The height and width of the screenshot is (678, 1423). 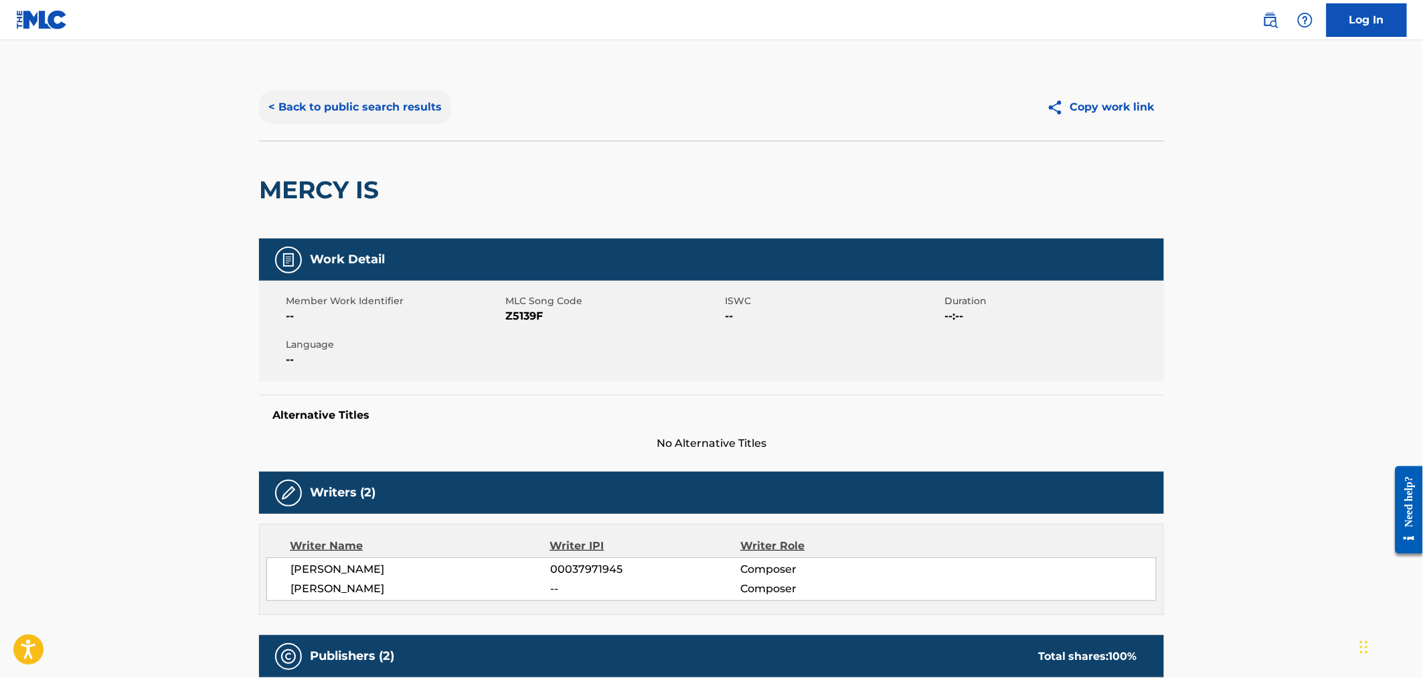 What do you see at coordinates (23, 46) in the screenshot?
I see `div: Need help?` at bounding box center [23, 46].